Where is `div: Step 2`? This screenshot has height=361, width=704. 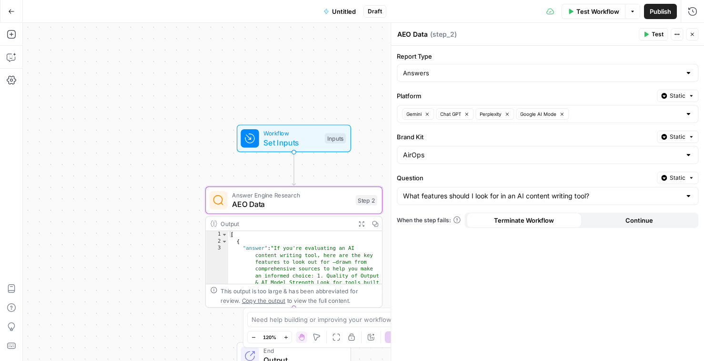
div: Step 2 is located at coordinates (367, 200).